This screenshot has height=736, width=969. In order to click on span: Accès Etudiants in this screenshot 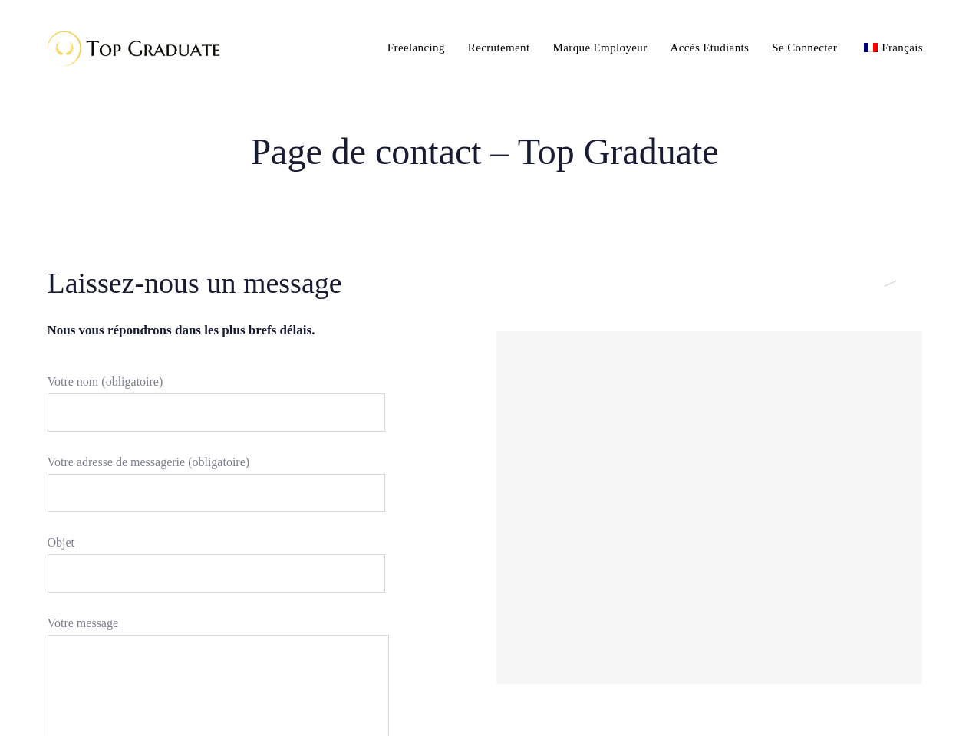, I will do `click(710, 48)`.